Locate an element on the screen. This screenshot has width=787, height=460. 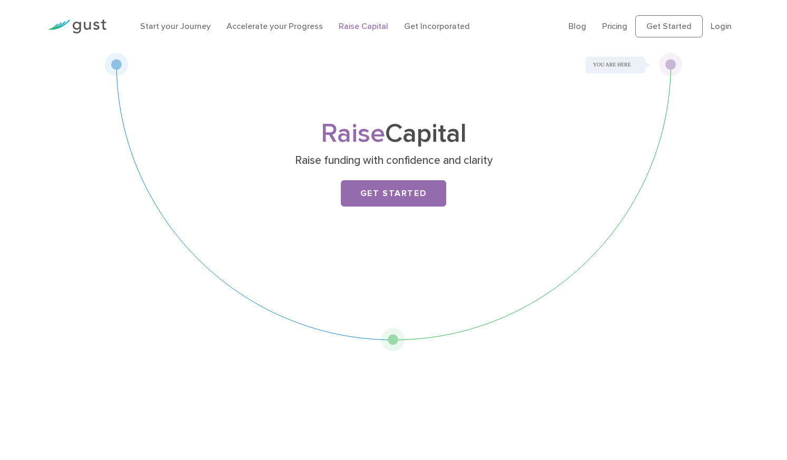
a: Pricing is located at coordinates (614, 26).